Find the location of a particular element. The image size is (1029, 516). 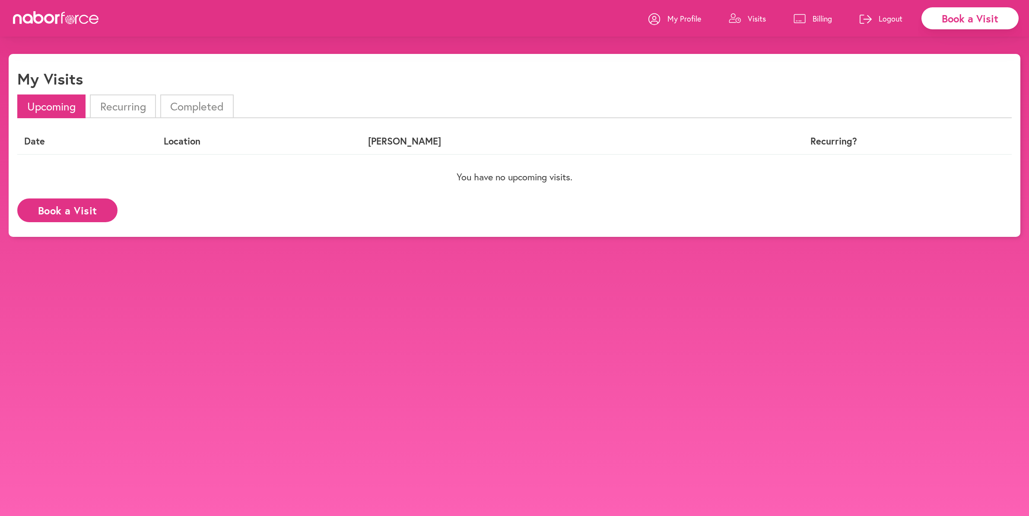

p: Visits is located at coordinates (757, 19).